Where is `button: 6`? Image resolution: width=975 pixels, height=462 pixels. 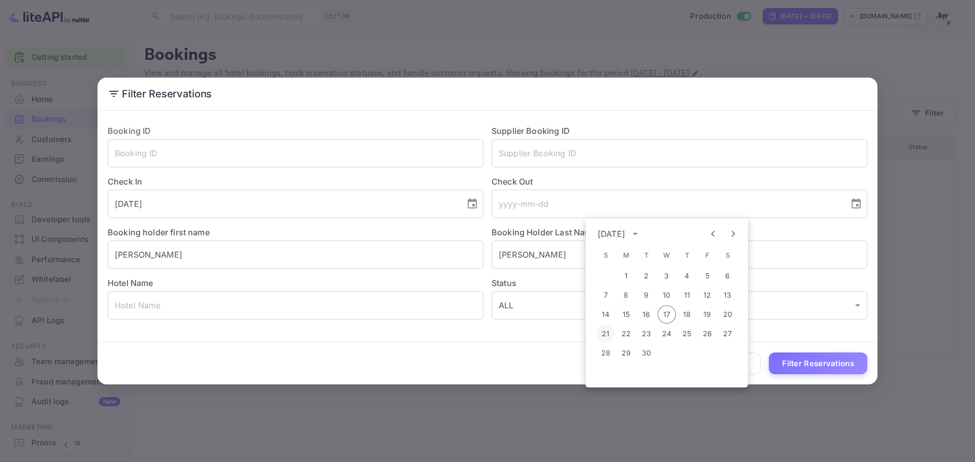 button: 6 is located at coordinates (727, 276).